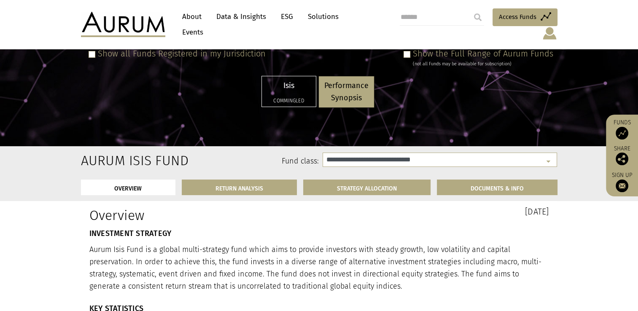 This screenshot has width=638, height=311. I want to click on img: Share this post, so click(622, 159).